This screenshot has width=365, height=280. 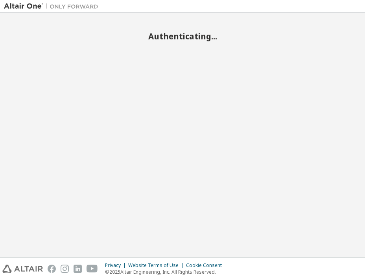 What do you see at coordinates (157, 265) in the screenshot?
I see `div: Website Terms of Use` at bounding box center [157, 265].